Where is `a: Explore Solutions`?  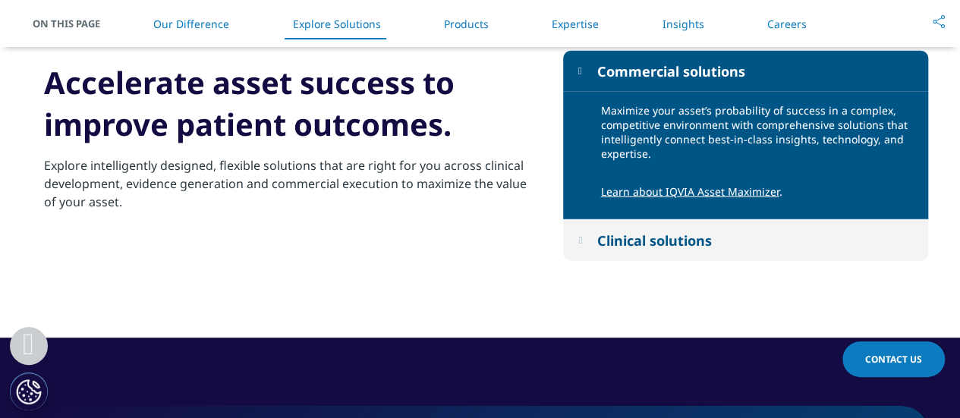 a: Explore Solutions is located at coordinates (336, 24).